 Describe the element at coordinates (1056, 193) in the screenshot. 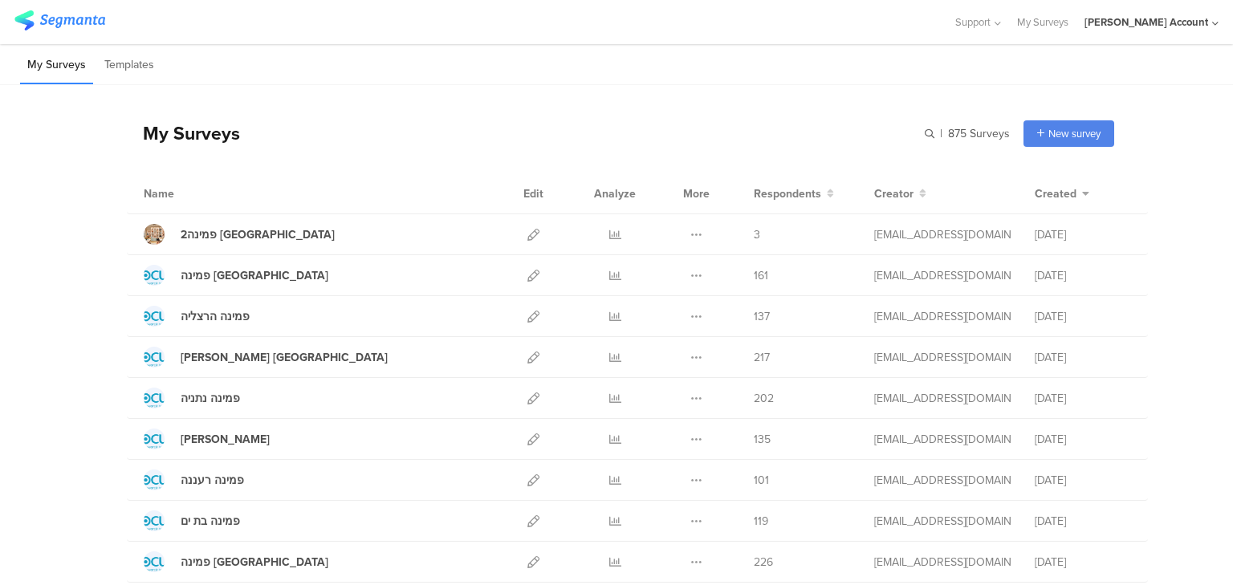

I see `span: Created` at that location.